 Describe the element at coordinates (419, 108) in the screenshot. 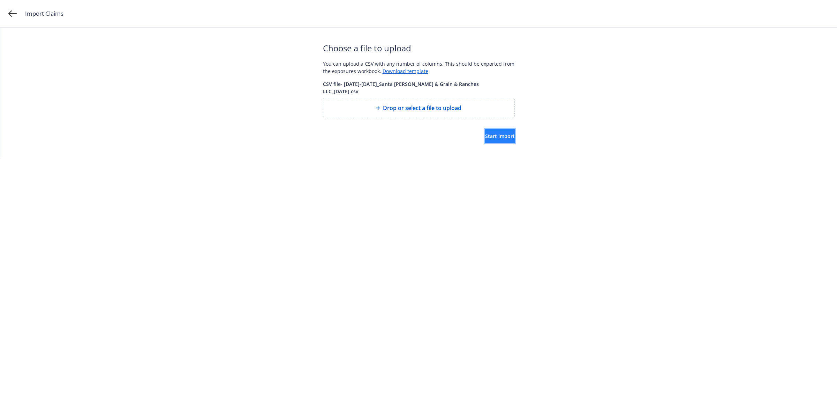

I see `div: Drop or select a file to upload` at that location.